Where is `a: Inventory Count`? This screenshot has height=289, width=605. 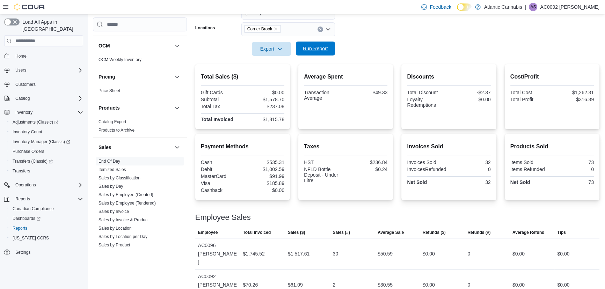 a: Inventory Count is located at coordinates (27, 132).